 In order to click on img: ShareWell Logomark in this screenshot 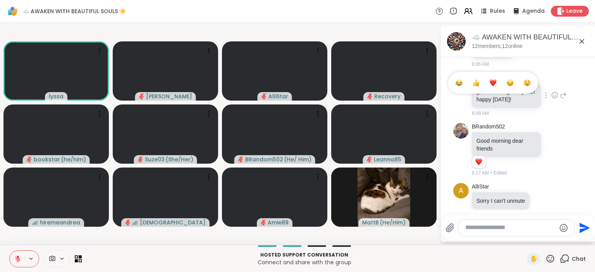, I will do `click(13, 11)`.